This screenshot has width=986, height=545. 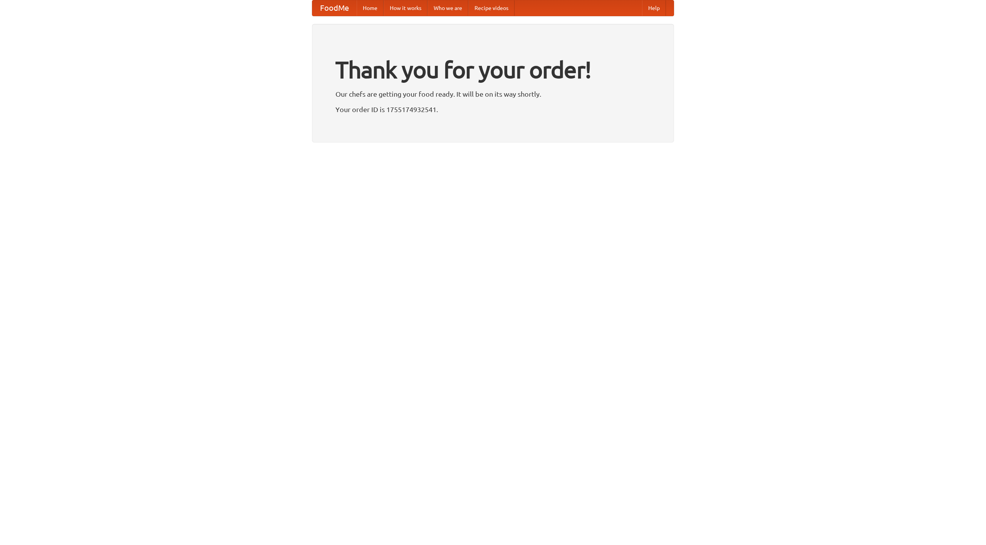 What do you see at coordinates (491, 8) in the screenshot?
I see `a: Recipe videos` at bounding box center [491, 8].